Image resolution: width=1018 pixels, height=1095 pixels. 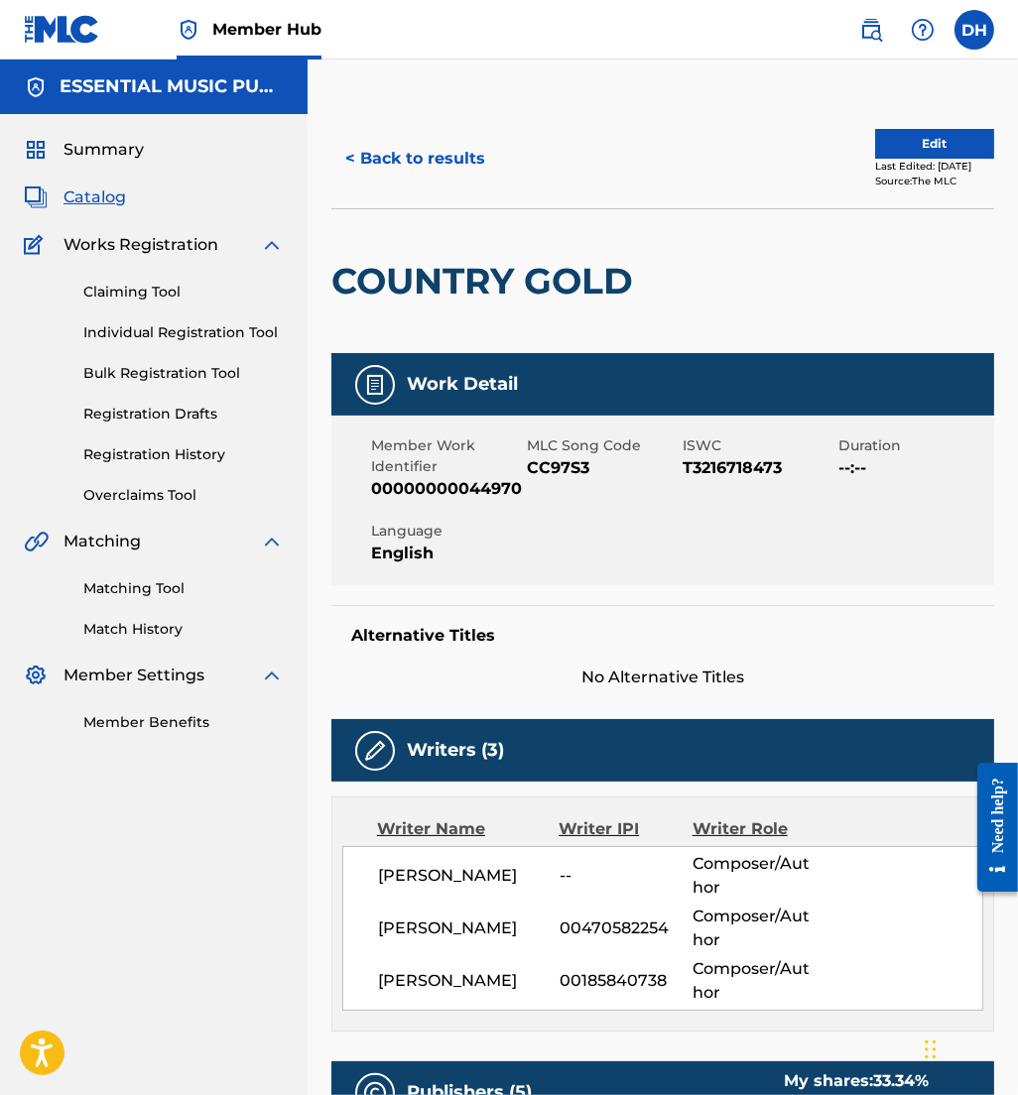 I want to click on a: Member Benefits, so click(x=184, y=722).